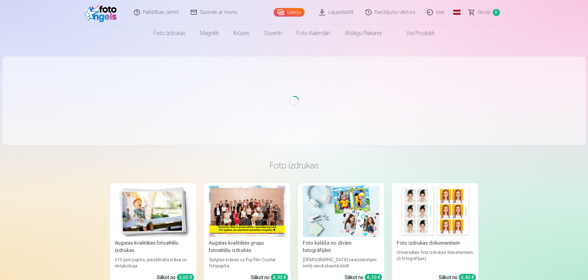  Describe the element at coordinates (209, 33) in the screenshot. I see `a: Magnēti` at that location.